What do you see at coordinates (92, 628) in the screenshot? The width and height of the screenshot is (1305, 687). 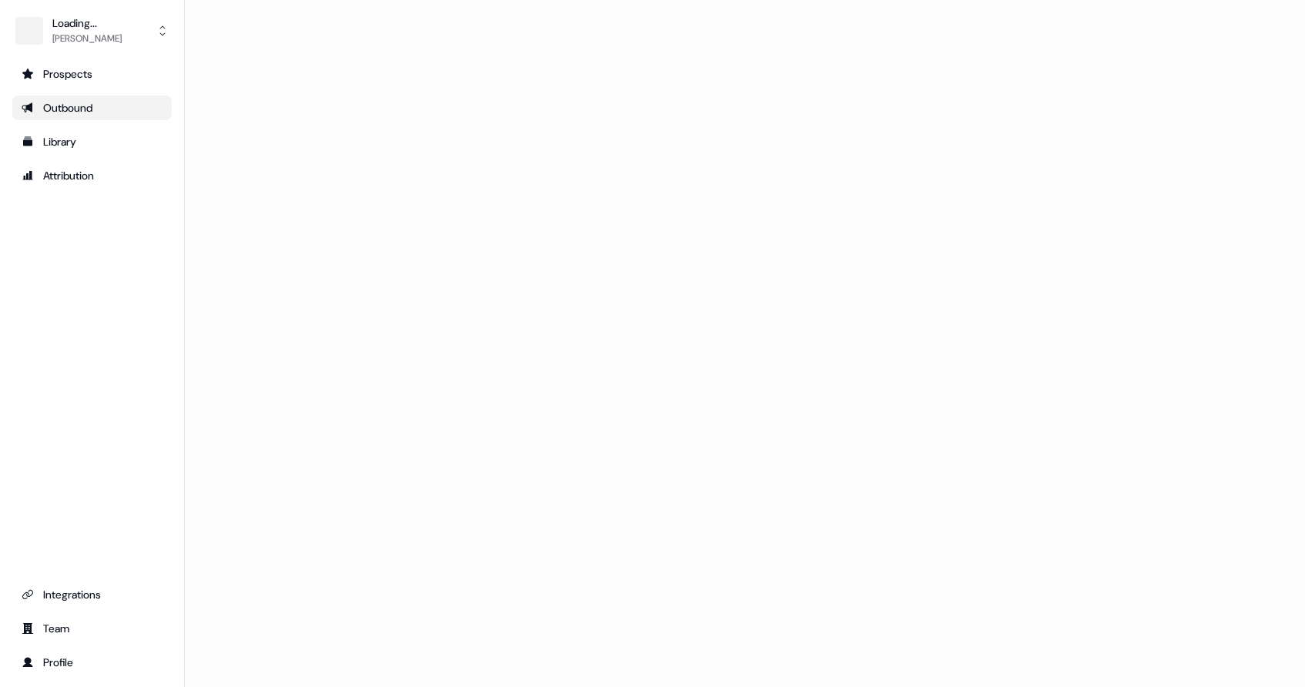 I see `a: Go to team` at bounding box center [92, 628].